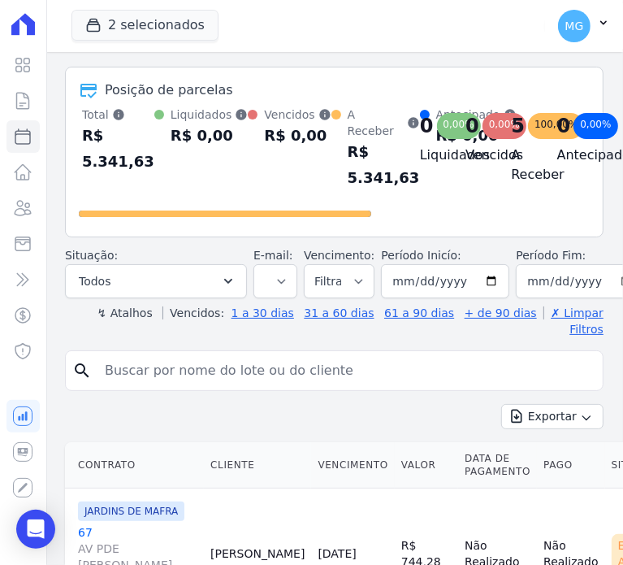 This screenshot has width=623, height=565. What do you see at coordinates (553, 416) in the screenshot?
I see `button: Exportar` at bounding box center [553, 416].